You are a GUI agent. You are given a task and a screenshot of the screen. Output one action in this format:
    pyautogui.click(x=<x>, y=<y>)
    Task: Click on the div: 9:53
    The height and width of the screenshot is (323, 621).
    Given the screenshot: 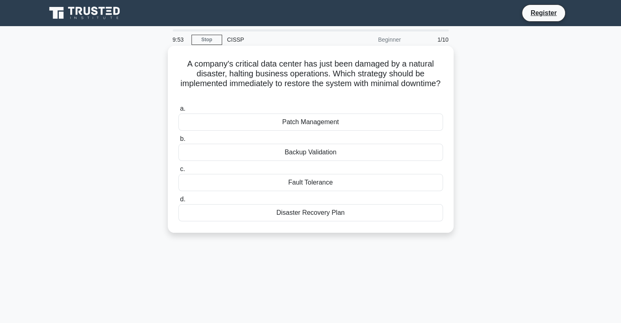 What is the action you would take?
    pyautogui.click(x=180, y=40)
    